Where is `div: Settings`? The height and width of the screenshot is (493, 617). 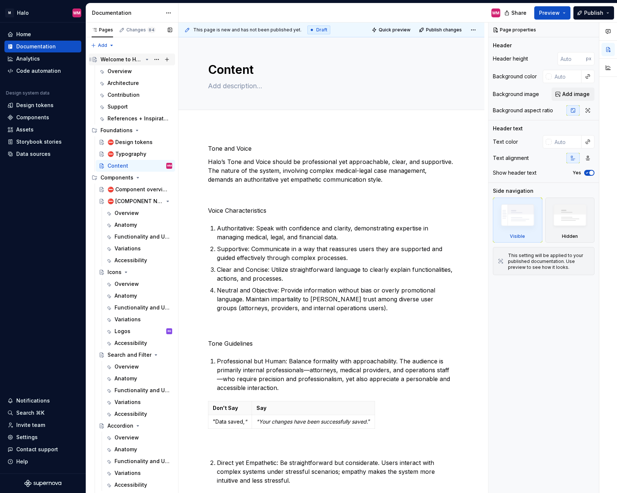 div: Settings is located at coordinates (27, 437).